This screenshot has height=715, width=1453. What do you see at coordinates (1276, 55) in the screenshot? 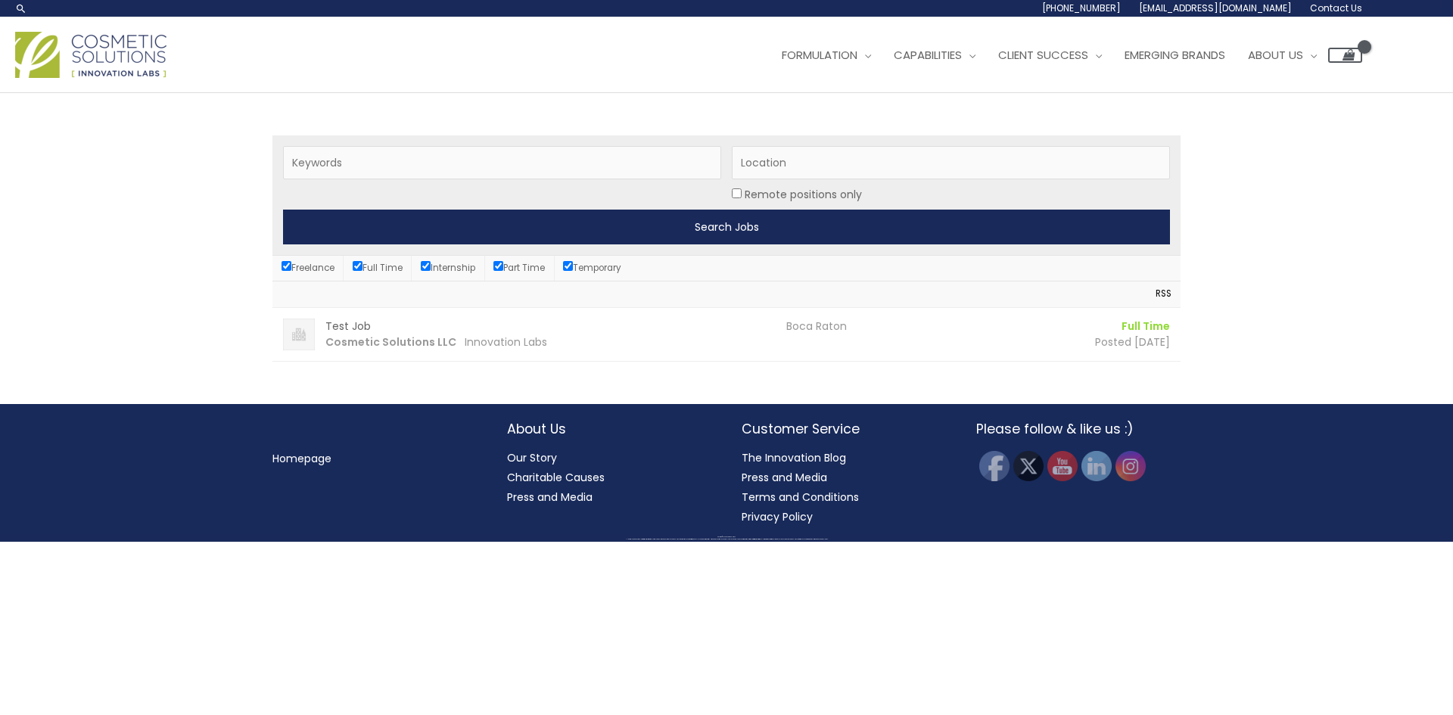
I see `span: About Us` at bounding box center [1276, 55].